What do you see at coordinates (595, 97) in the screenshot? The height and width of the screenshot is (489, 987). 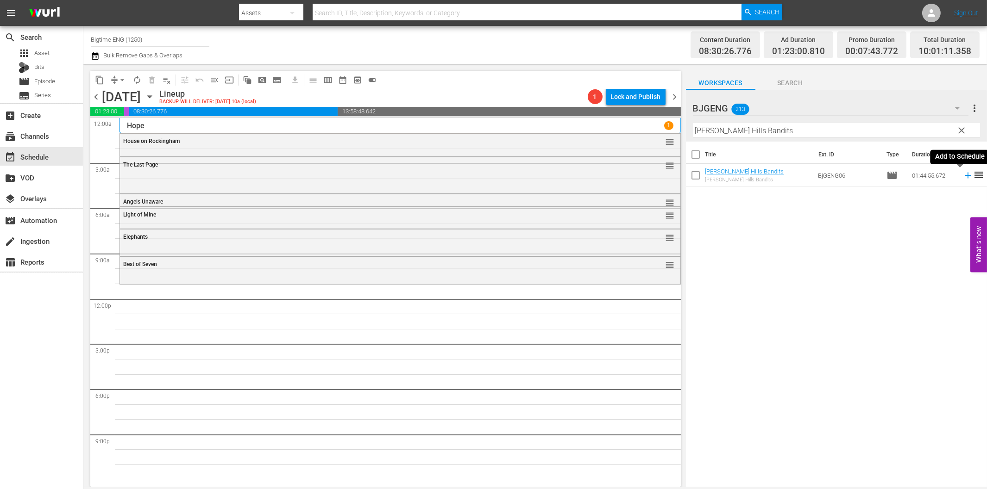 I see `span: 1` at bounding box center [595, 97].